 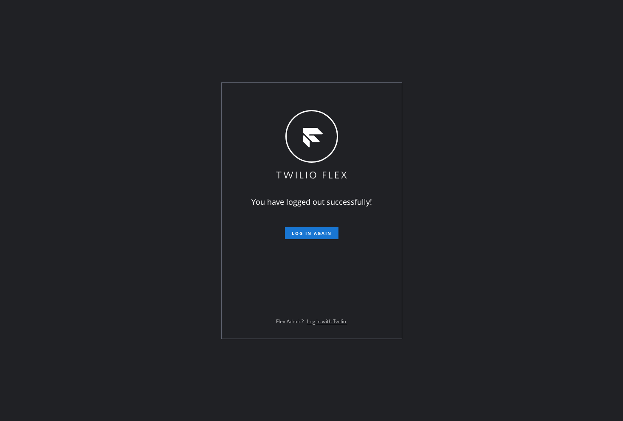 I want to click on span: Flex Admin?, so click(x=290, y=321).